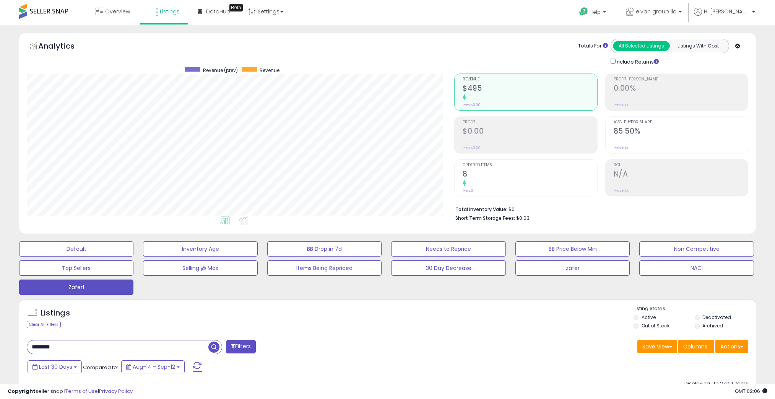  I want to click on h2: 8, so click(530, 174).